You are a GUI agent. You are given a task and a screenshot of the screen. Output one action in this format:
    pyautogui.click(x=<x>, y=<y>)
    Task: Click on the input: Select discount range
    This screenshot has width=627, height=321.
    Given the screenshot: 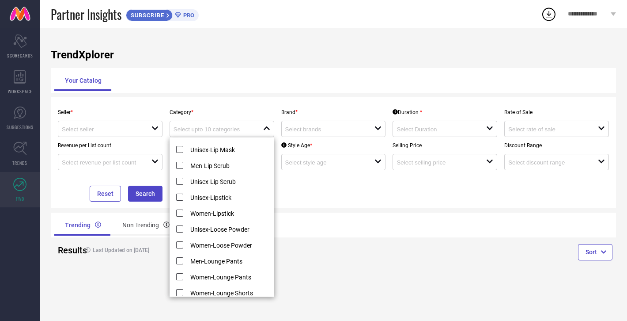 What is the action you would take?
    pyautogui.click(x=549, y=162)
    